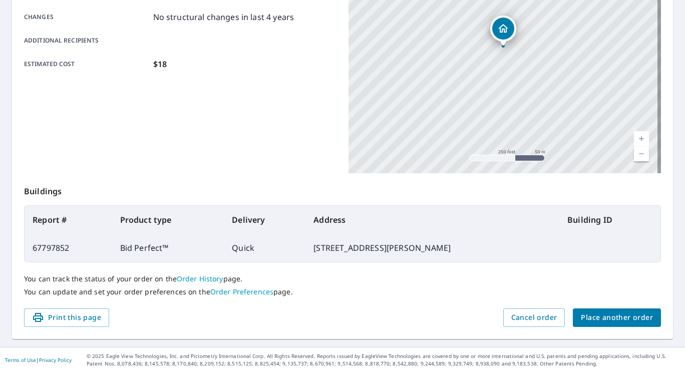 Image resolution: width=685 pixels, height=372 pixels. Describe the element at coordinates (87, 41) in the screenshot. I see `p: Additional recipients` at that location.